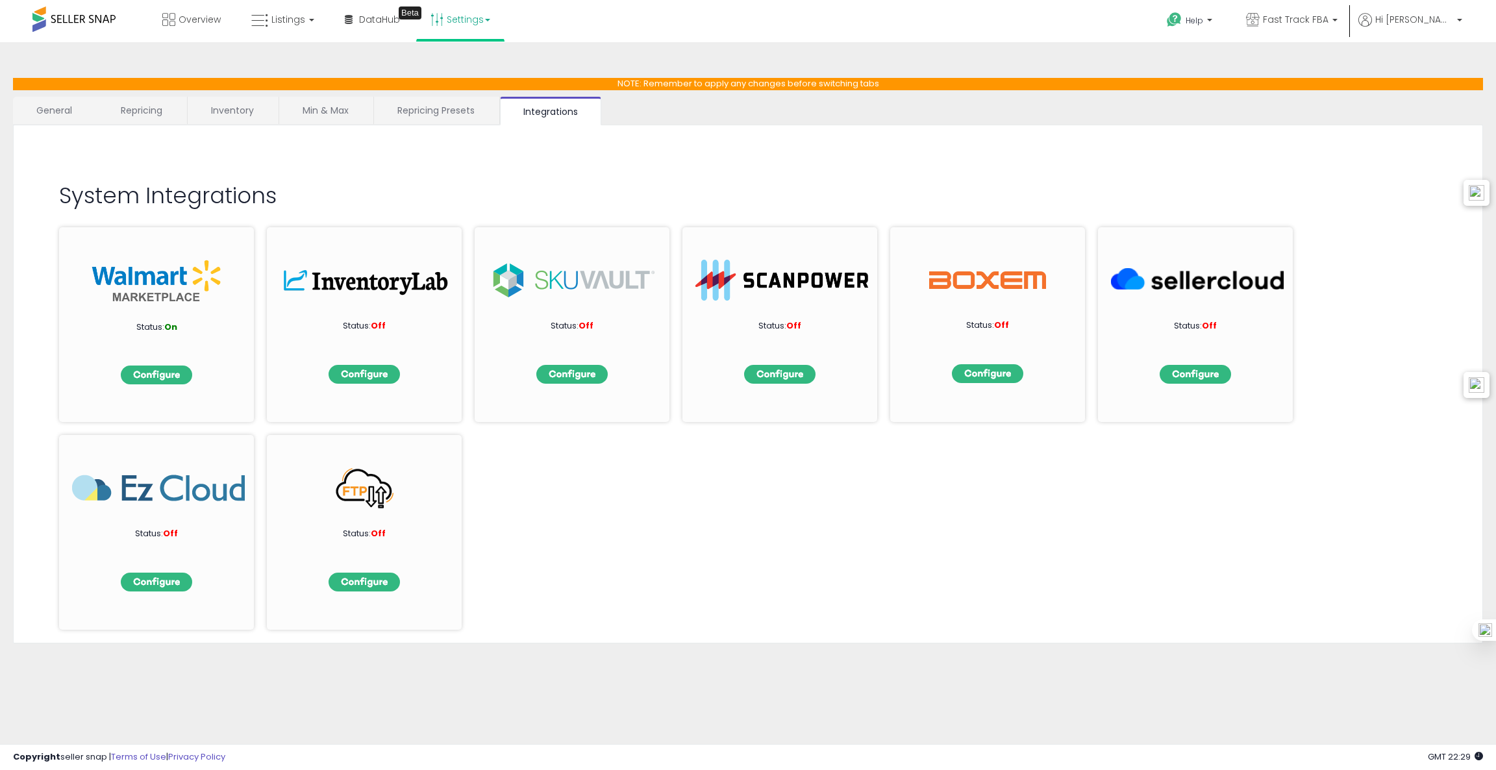 This screenshot has height=770, width=1496. Describe the element at coordinates (1485, 630) in the screenshot. I see `img: one_i.png` at that location.